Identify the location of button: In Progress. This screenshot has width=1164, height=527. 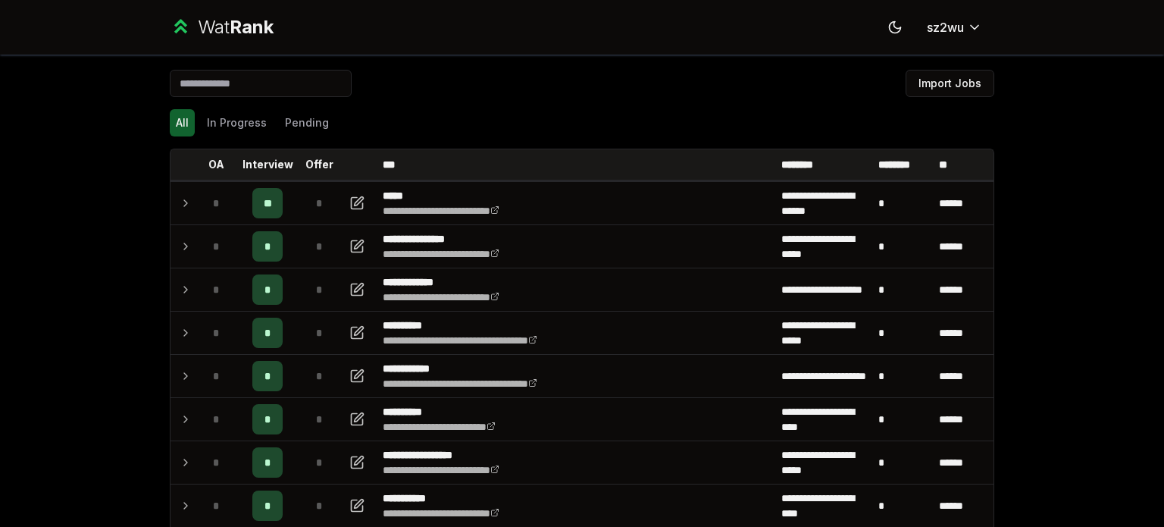
(236, 123).